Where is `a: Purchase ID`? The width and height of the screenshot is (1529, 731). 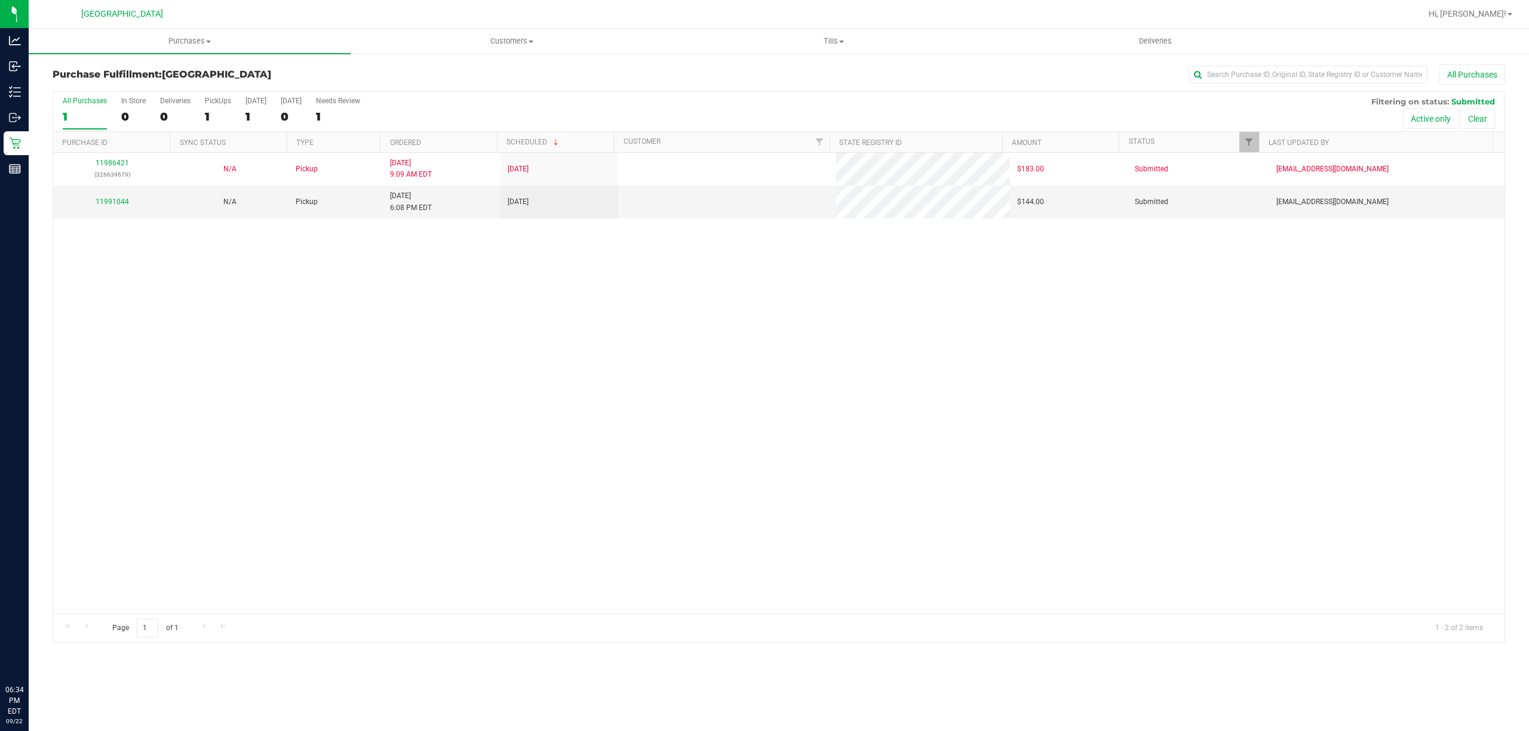 a: Purchase ID is located at coordinates (85, 143).